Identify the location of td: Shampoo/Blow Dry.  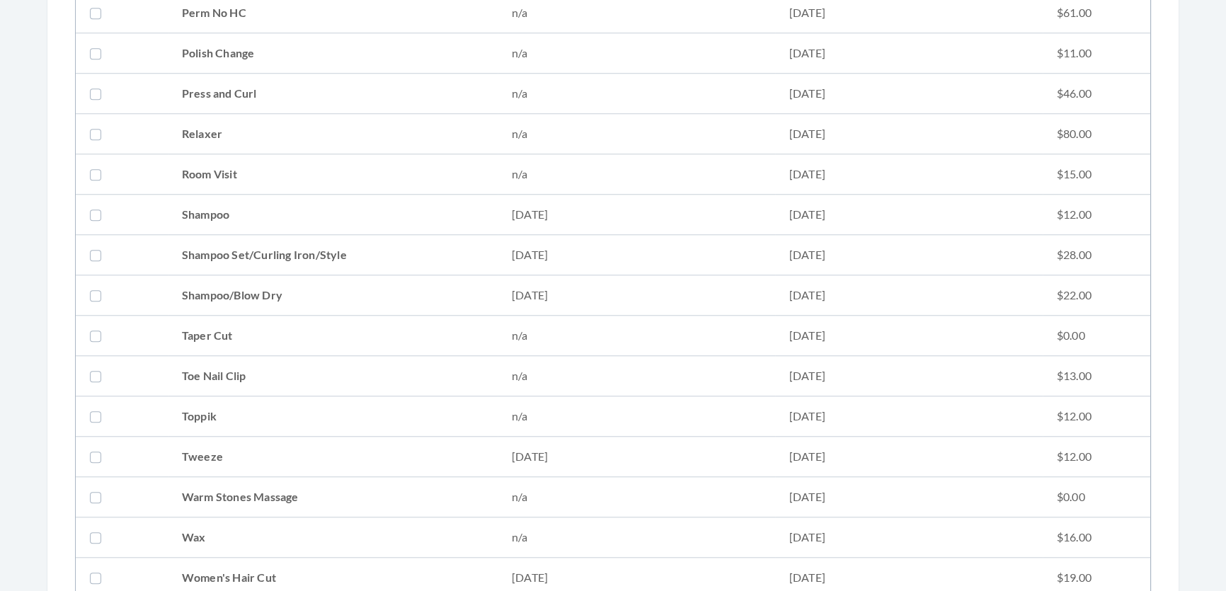
(333, 295).